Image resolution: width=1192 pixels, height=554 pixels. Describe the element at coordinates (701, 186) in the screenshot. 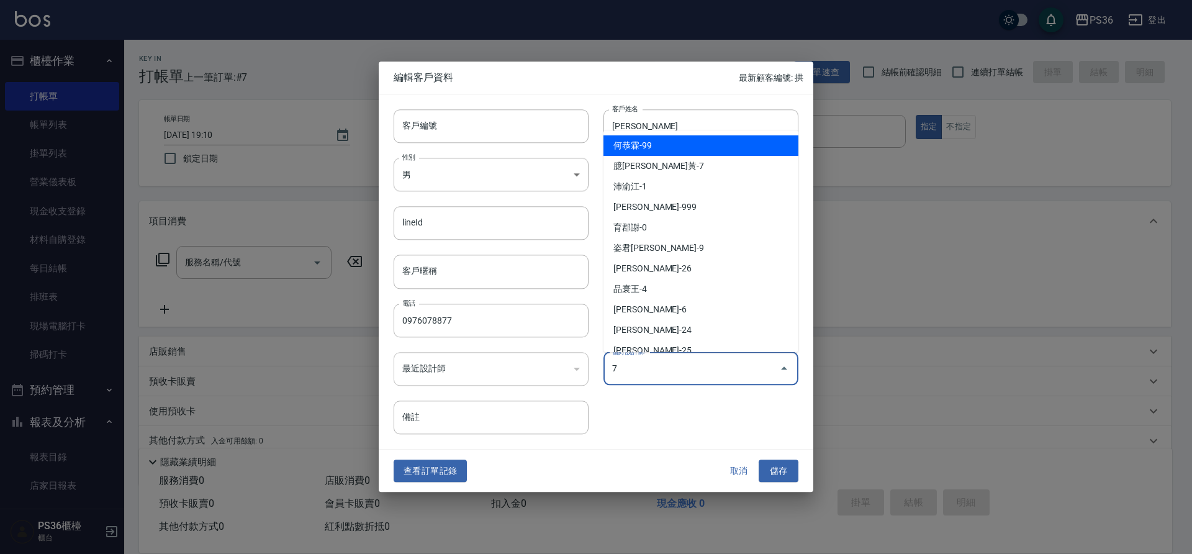

I see `li: 沛渝江-1` at that location.